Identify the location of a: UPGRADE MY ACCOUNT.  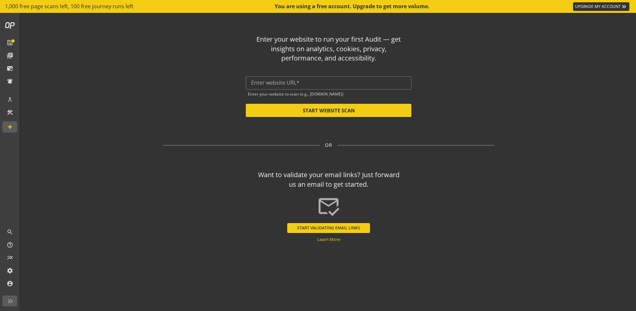
(601, 7).